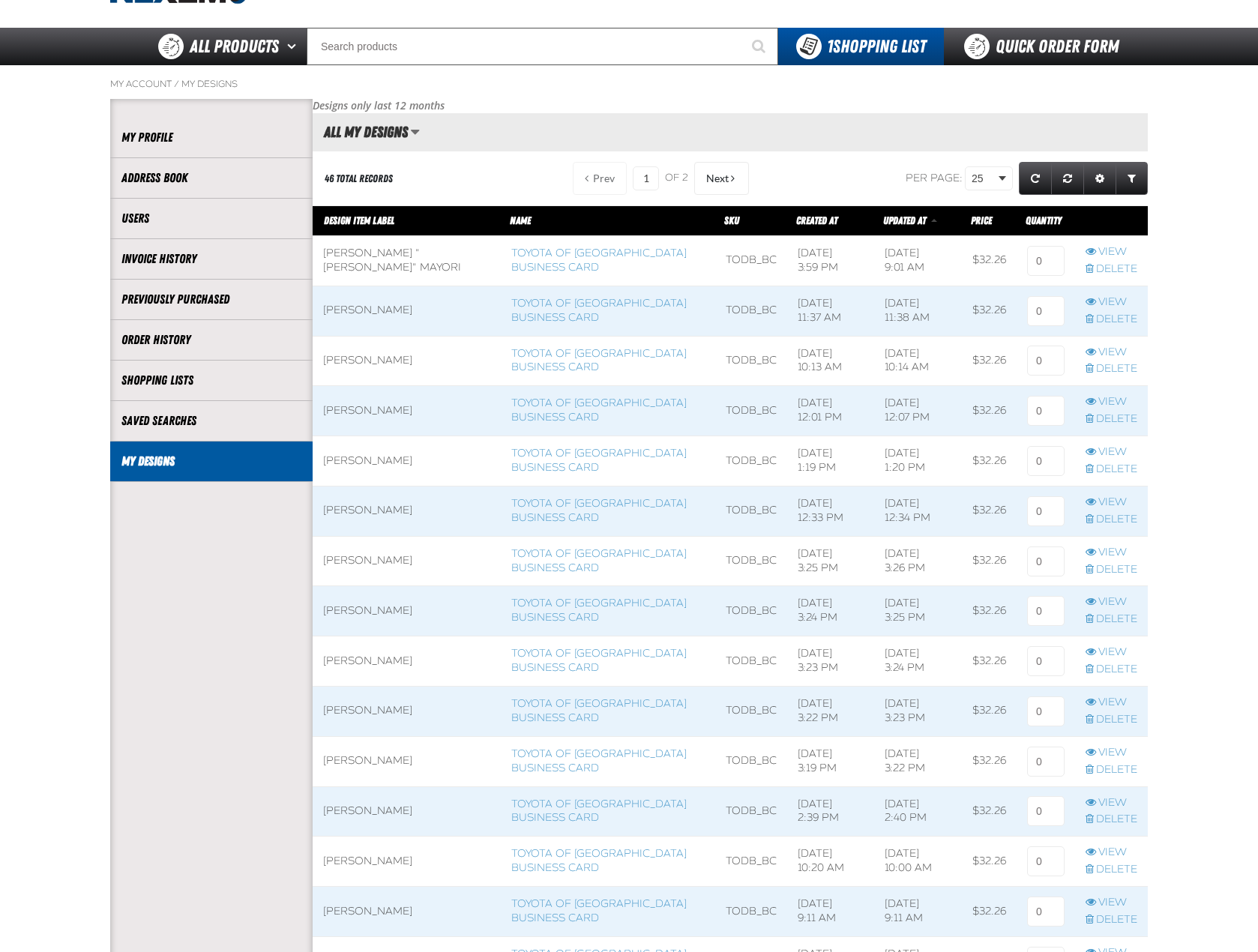 This screenshot has height=952, width=1258. Describe the element at coordinates (830, 46) in the screenshot. I see `strong: 1` at that location.